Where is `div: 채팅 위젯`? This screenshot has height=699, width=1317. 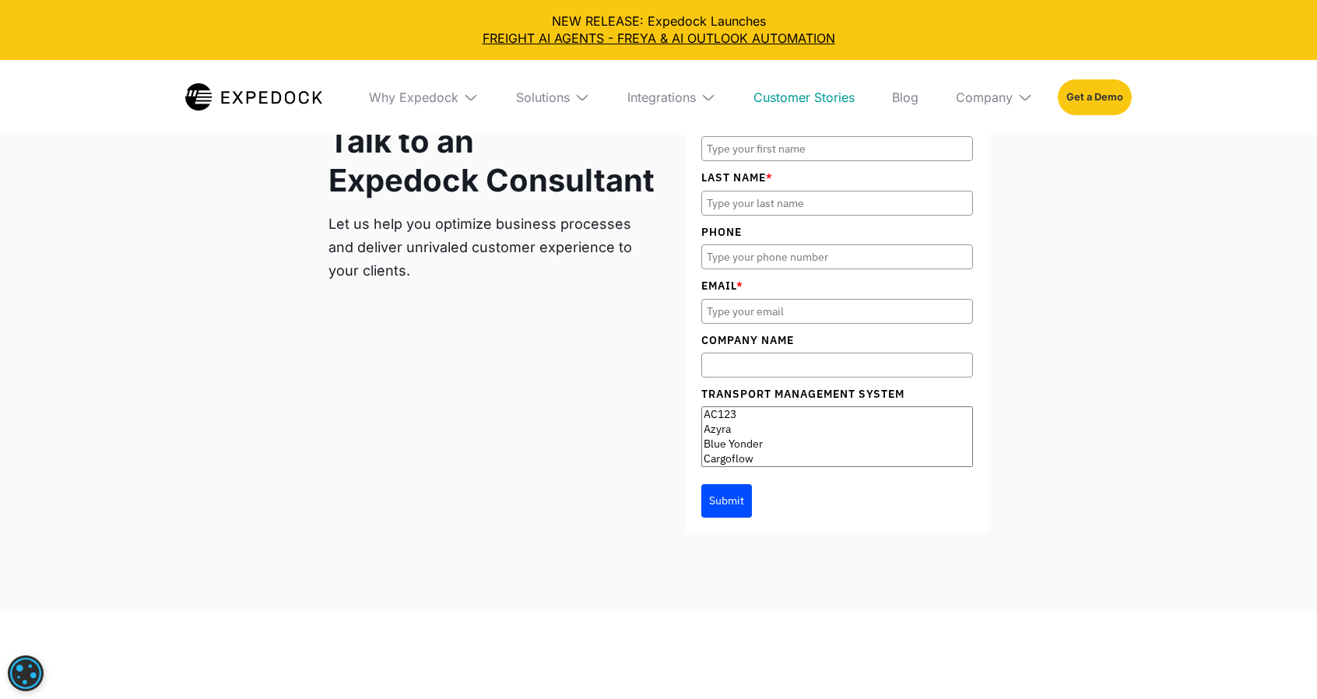
div: 채팅 위젯 is located at coordinates (1183, 615).